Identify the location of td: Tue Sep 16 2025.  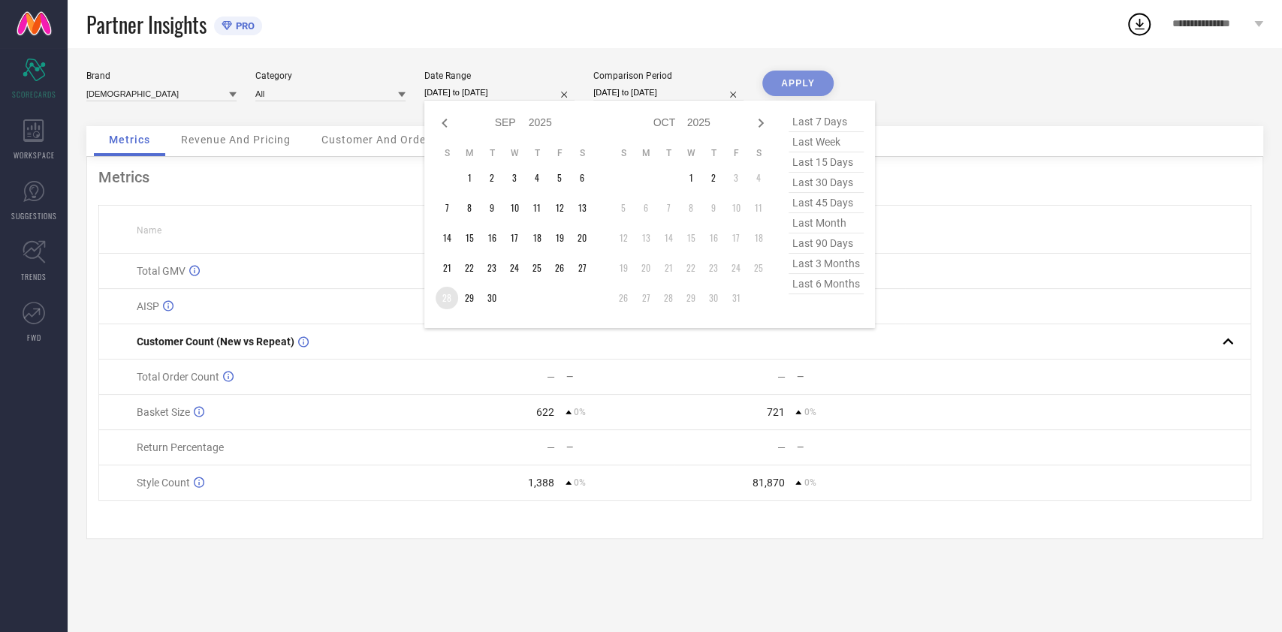
(492, 238).